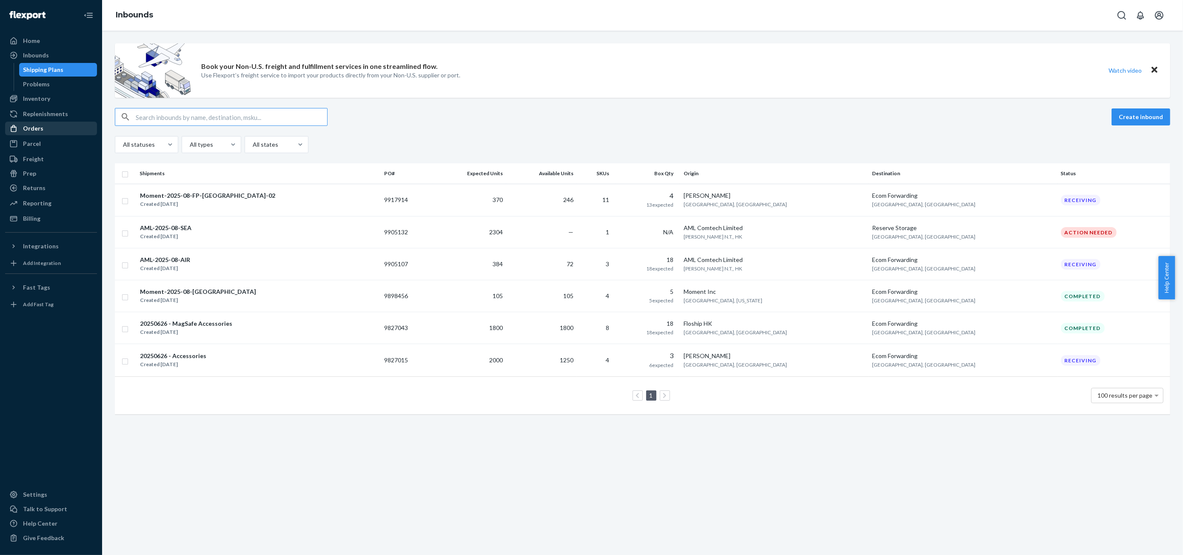 The image size is (1183, 555). I want to click on div: Prep, so click(29, 174).